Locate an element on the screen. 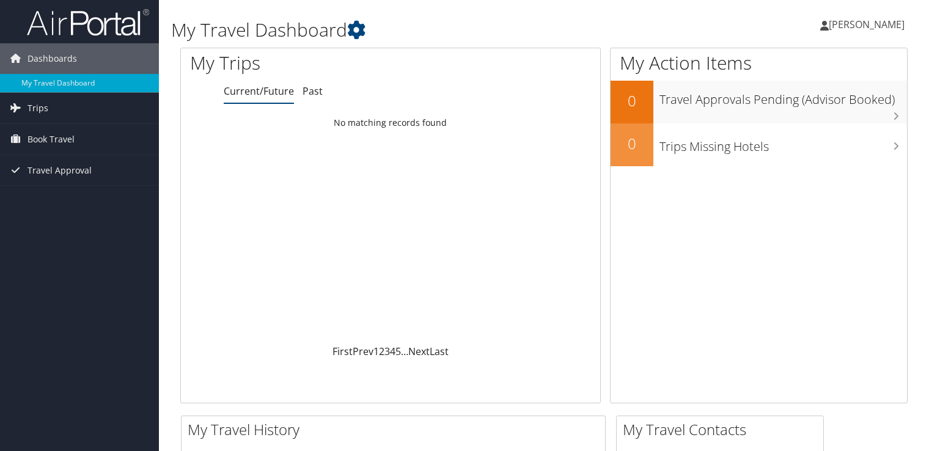 The width and height of the screenshot is (929, 451). h1: My Travel Dashboard is located at coordinates (419, 30).